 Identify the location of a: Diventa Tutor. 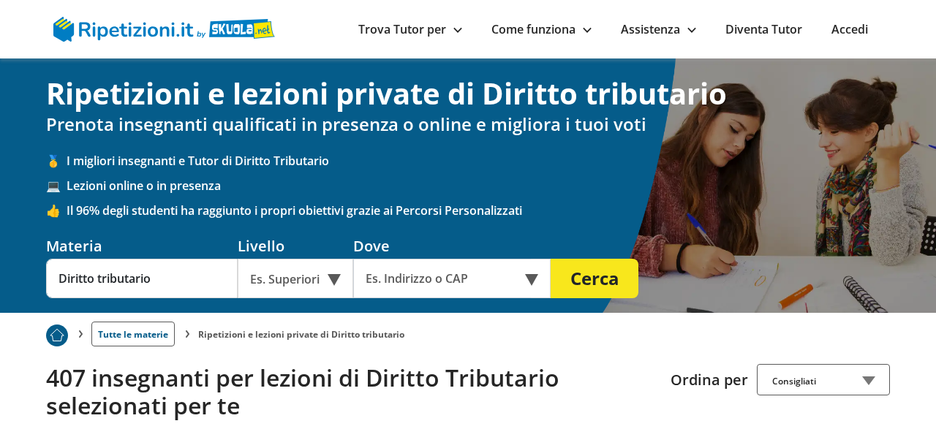
(763, 29).